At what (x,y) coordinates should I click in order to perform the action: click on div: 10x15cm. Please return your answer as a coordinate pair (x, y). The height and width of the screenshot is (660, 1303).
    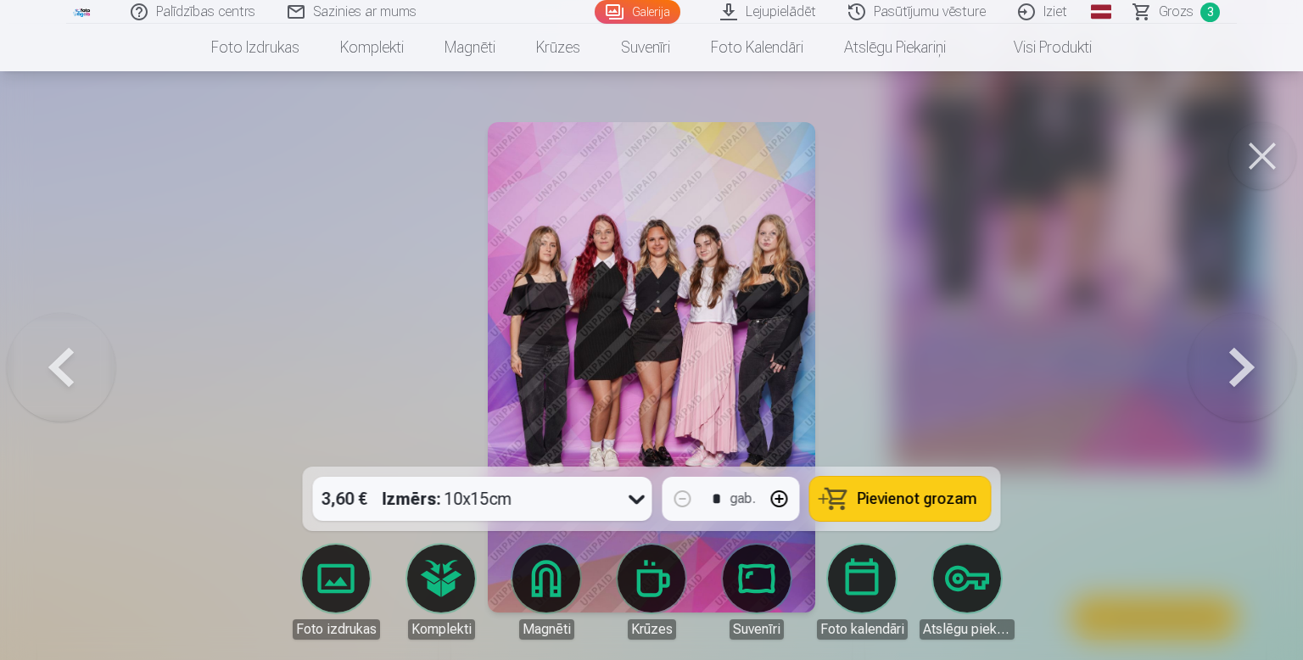
    Looking at the image, I should click on (447, 499).